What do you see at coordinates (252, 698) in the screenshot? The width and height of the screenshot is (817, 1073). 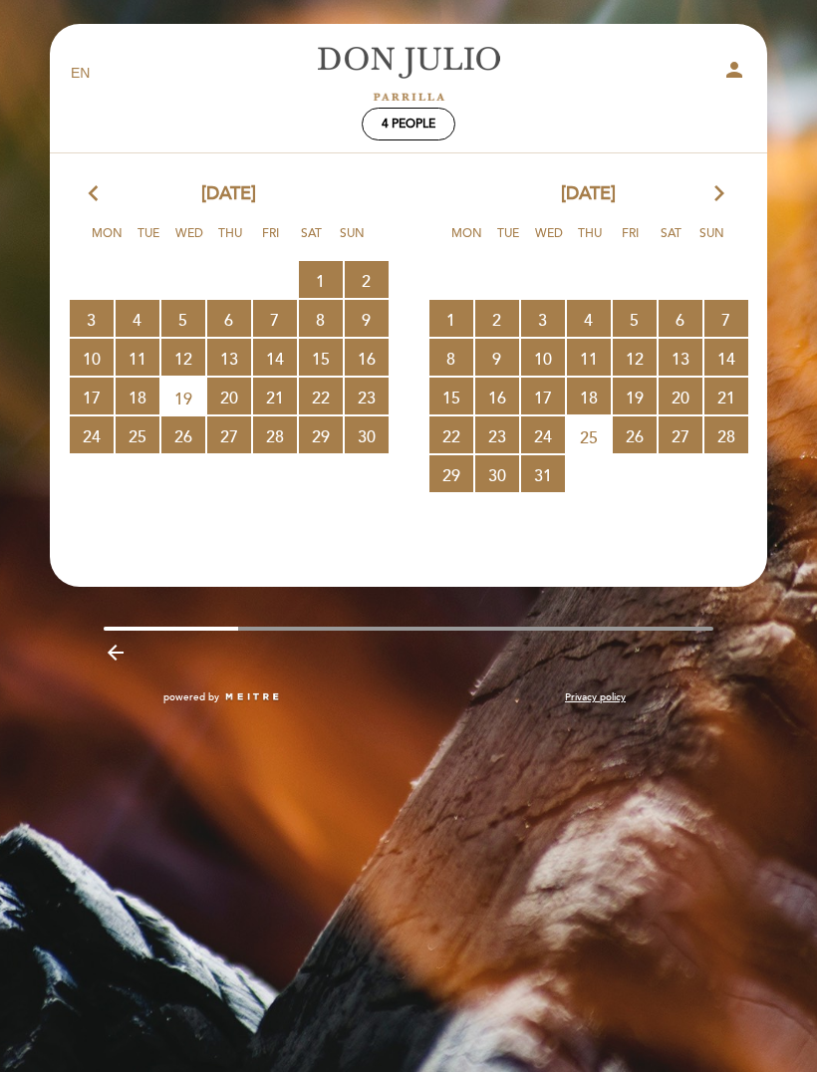 I see `img: MEITRE` at bounding box center [252, 698].